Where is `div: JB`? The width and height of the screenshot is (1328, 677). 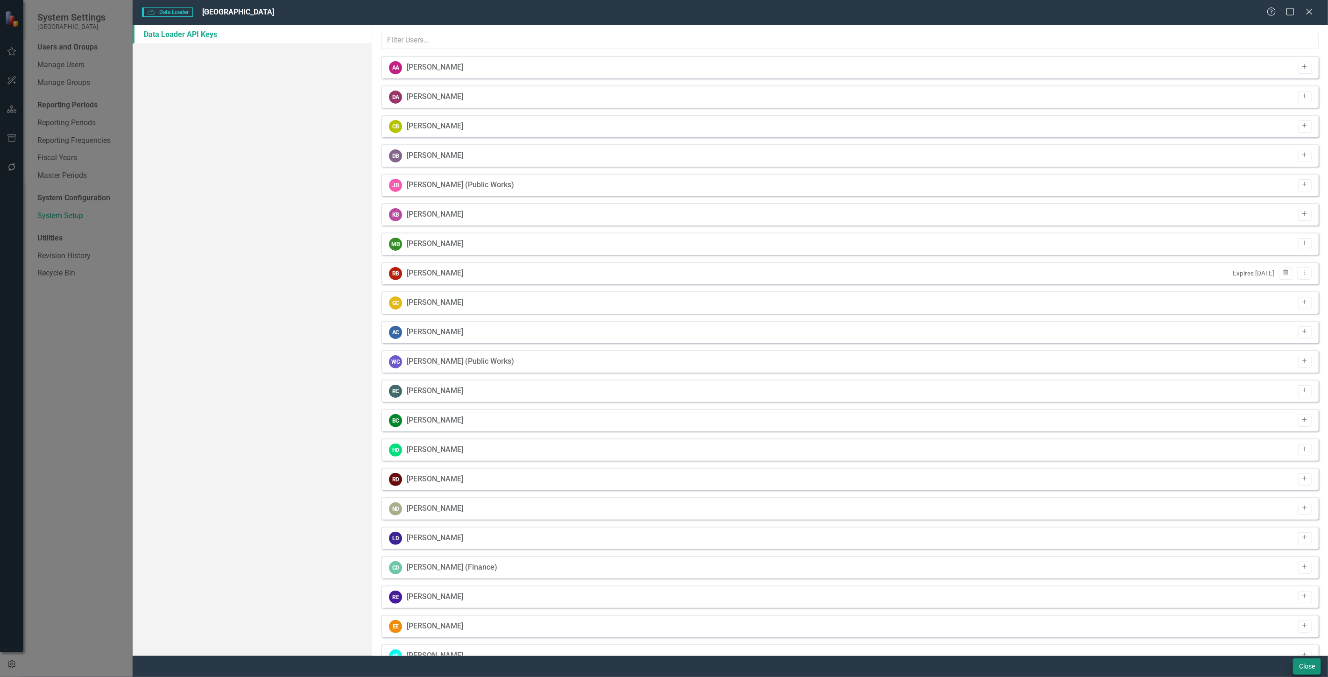 div: JB is located at coordinates (396, 185).